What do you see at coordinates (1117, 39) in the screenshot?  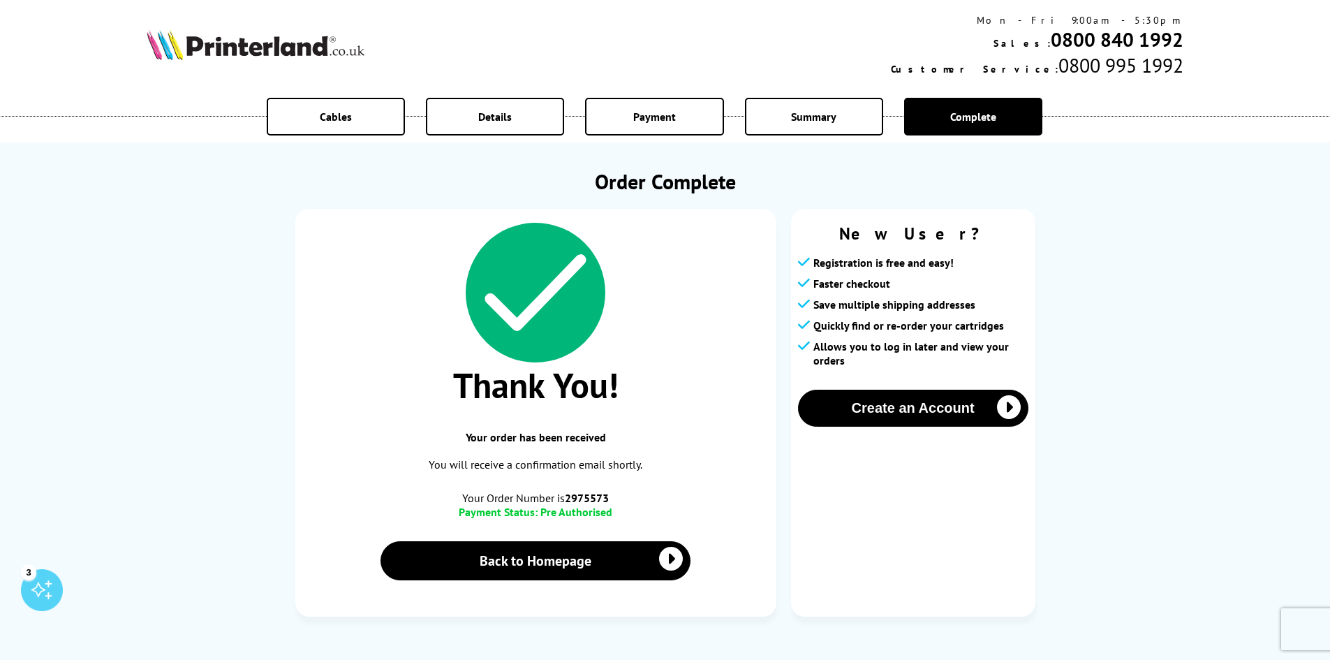 I see `a: 0800 840 1992` at bounding box center [1117, 39].